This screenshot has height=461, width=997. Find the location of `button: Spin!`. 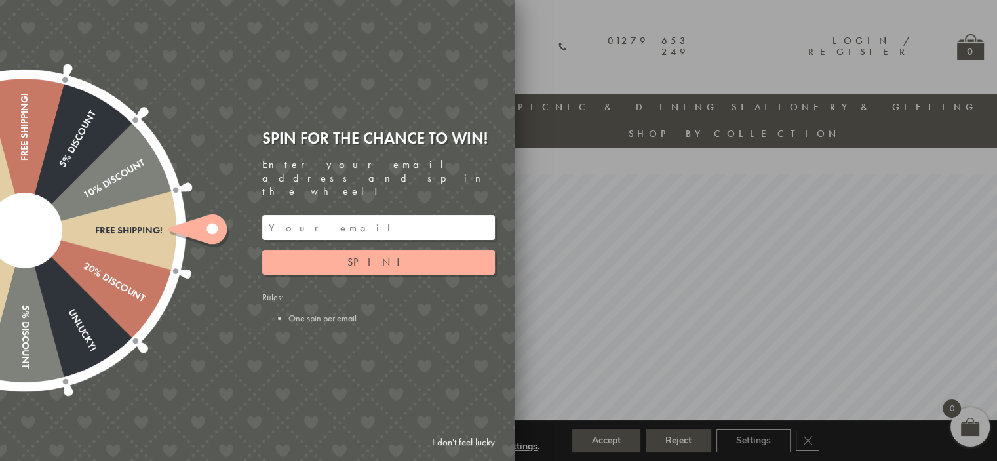

button: Spin! is located at coordinates (378, 262).